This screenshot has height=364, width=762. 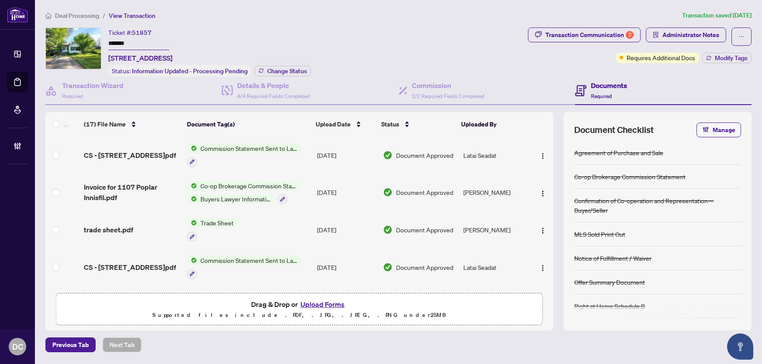 What do you see at coordinates (70, 345) in the screenshot?
I see `button: Previous Tab` at bounding box center [70, 345].